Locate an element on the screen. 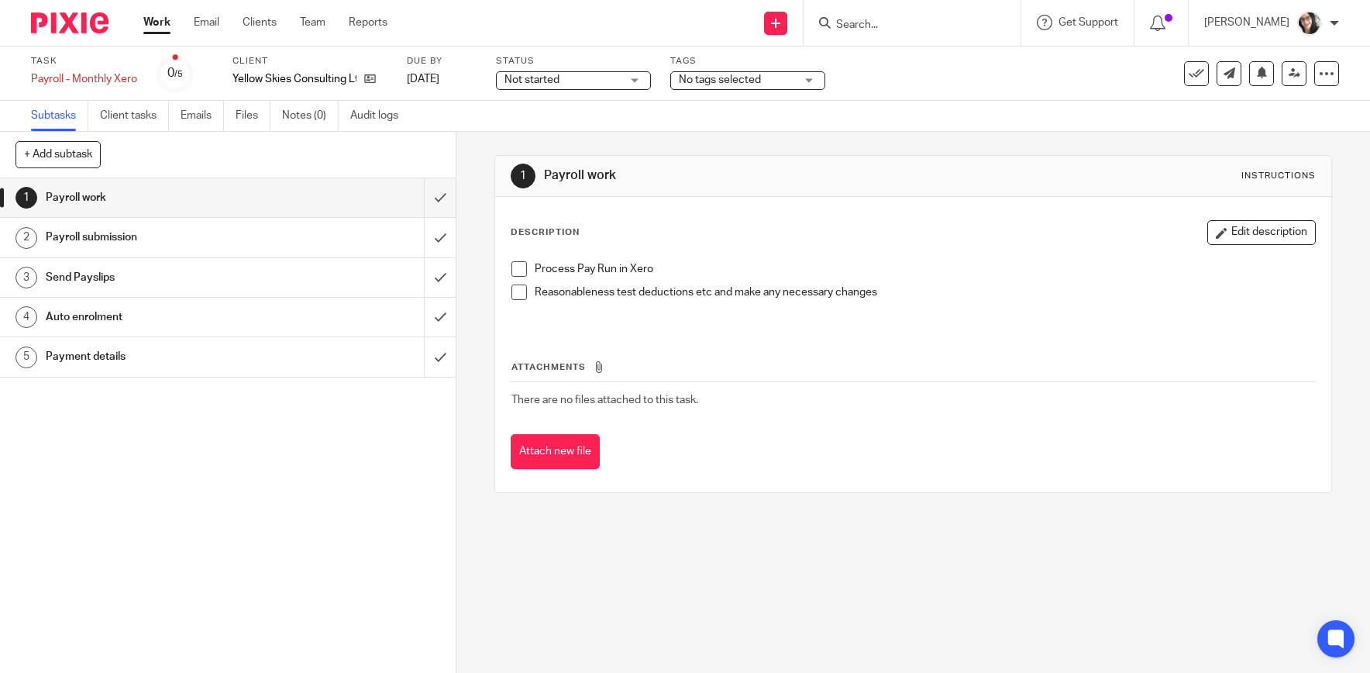 The width and height of the screenshot is (1370, 673). span: Get Support is located at coordinates (1088, 22).